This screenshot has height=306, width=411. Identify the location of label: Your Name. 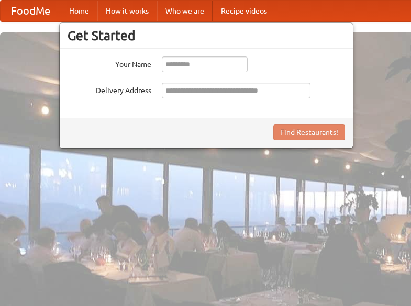
(109, 63).